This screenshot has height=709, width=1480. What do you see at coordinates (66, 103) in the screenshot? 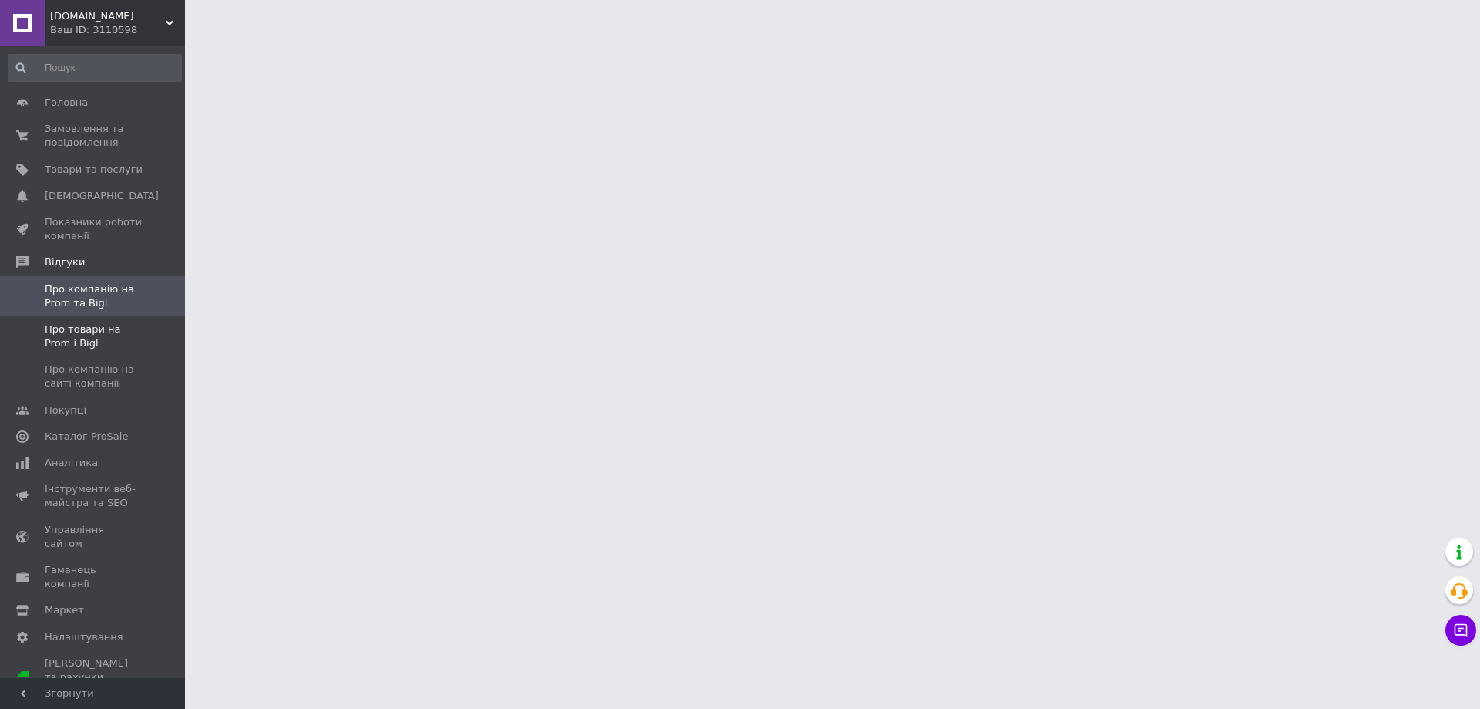
I see `span: Головна` at bounding box center [66, 103].